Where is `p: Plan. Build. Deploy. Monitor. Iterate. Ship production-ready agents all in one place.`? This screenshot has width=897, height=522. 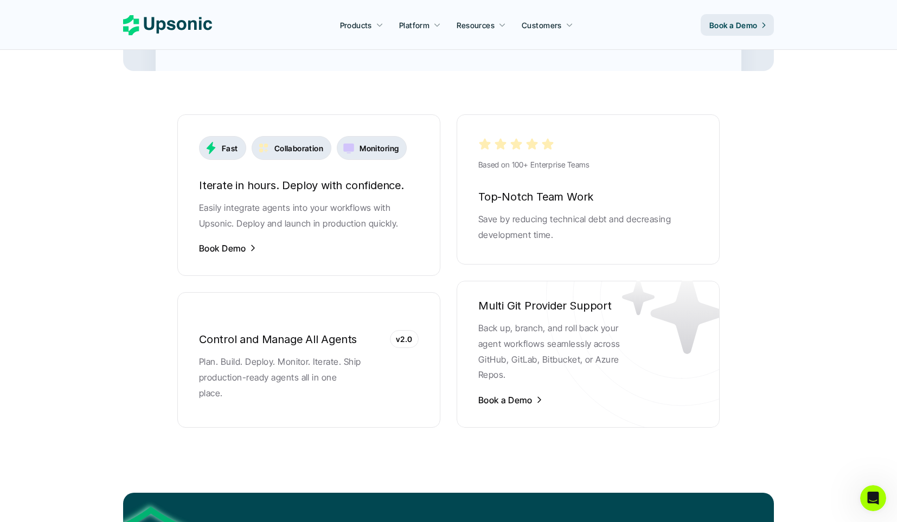
p: Plan. Build. Deploy. Monitor. Iterate. Ship production-ready agents all in one place. is located at coordinates (280, 377).